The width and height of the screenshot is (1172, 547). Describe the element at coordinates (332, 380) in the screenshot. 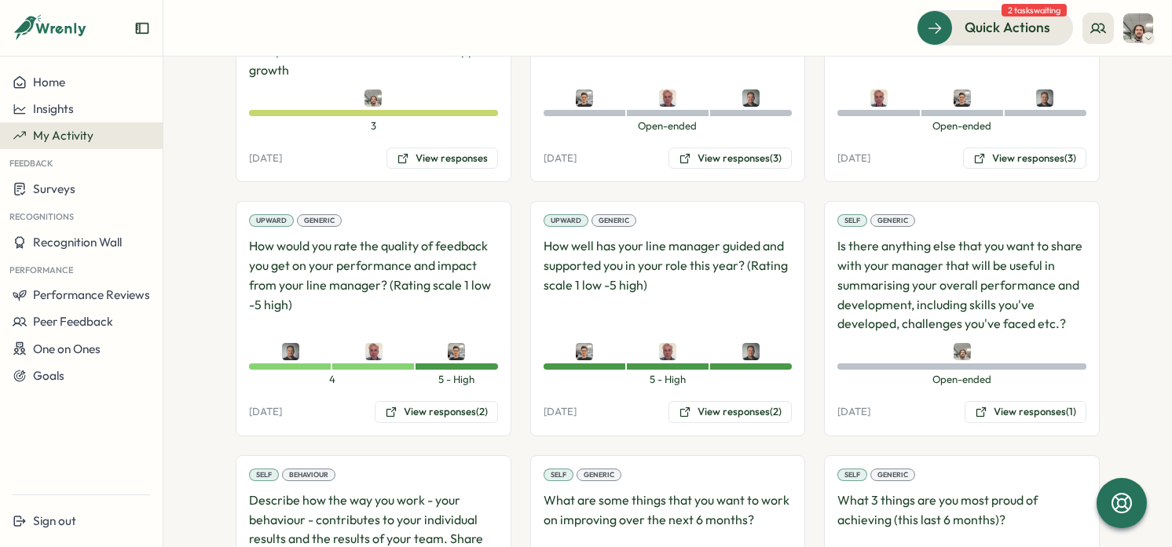

I see `span: 4` at that location.